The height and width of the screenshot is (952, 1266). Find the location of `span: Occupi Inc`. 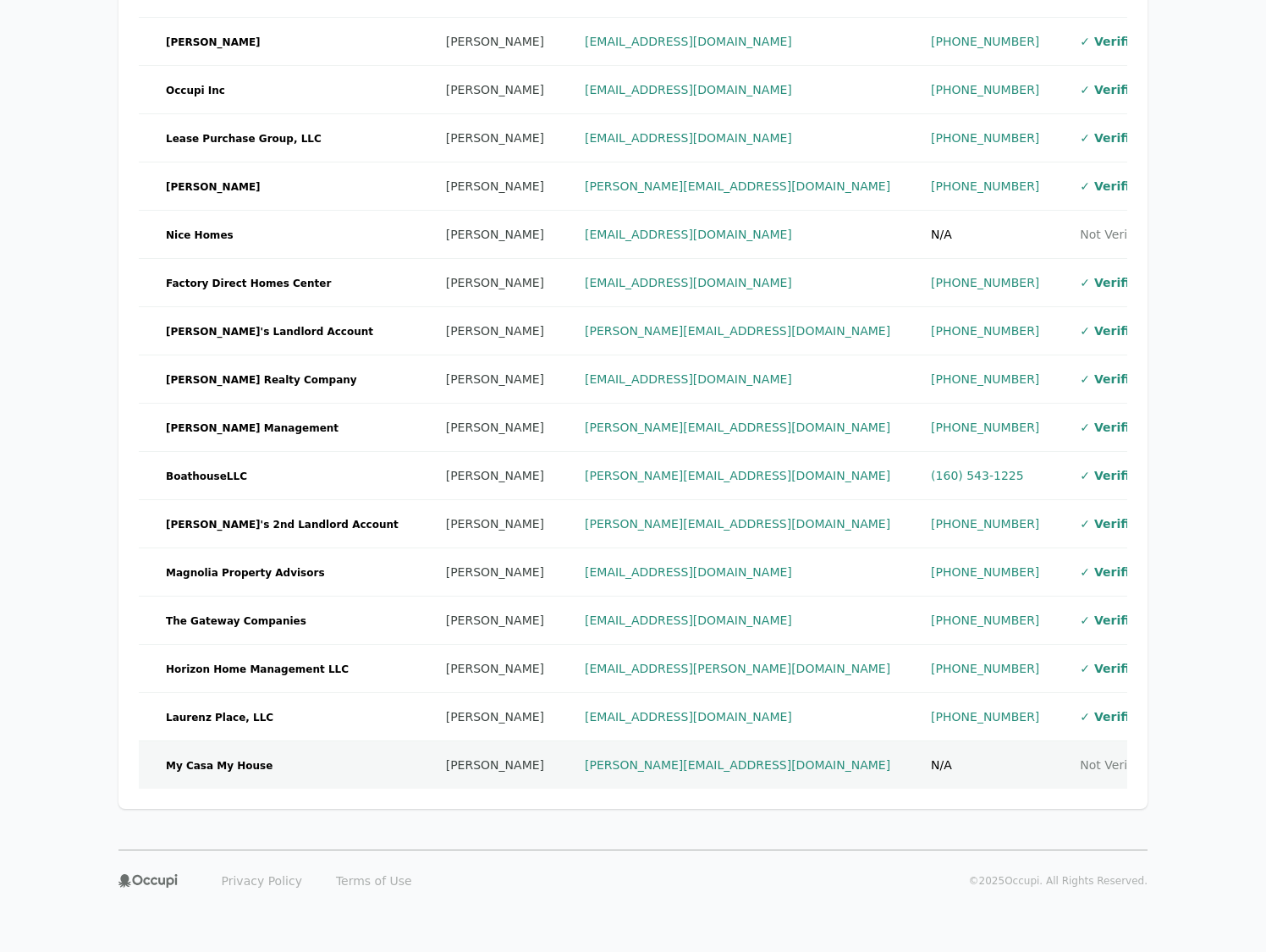

span: Occupi Inc is located at coordinates (196, 91).